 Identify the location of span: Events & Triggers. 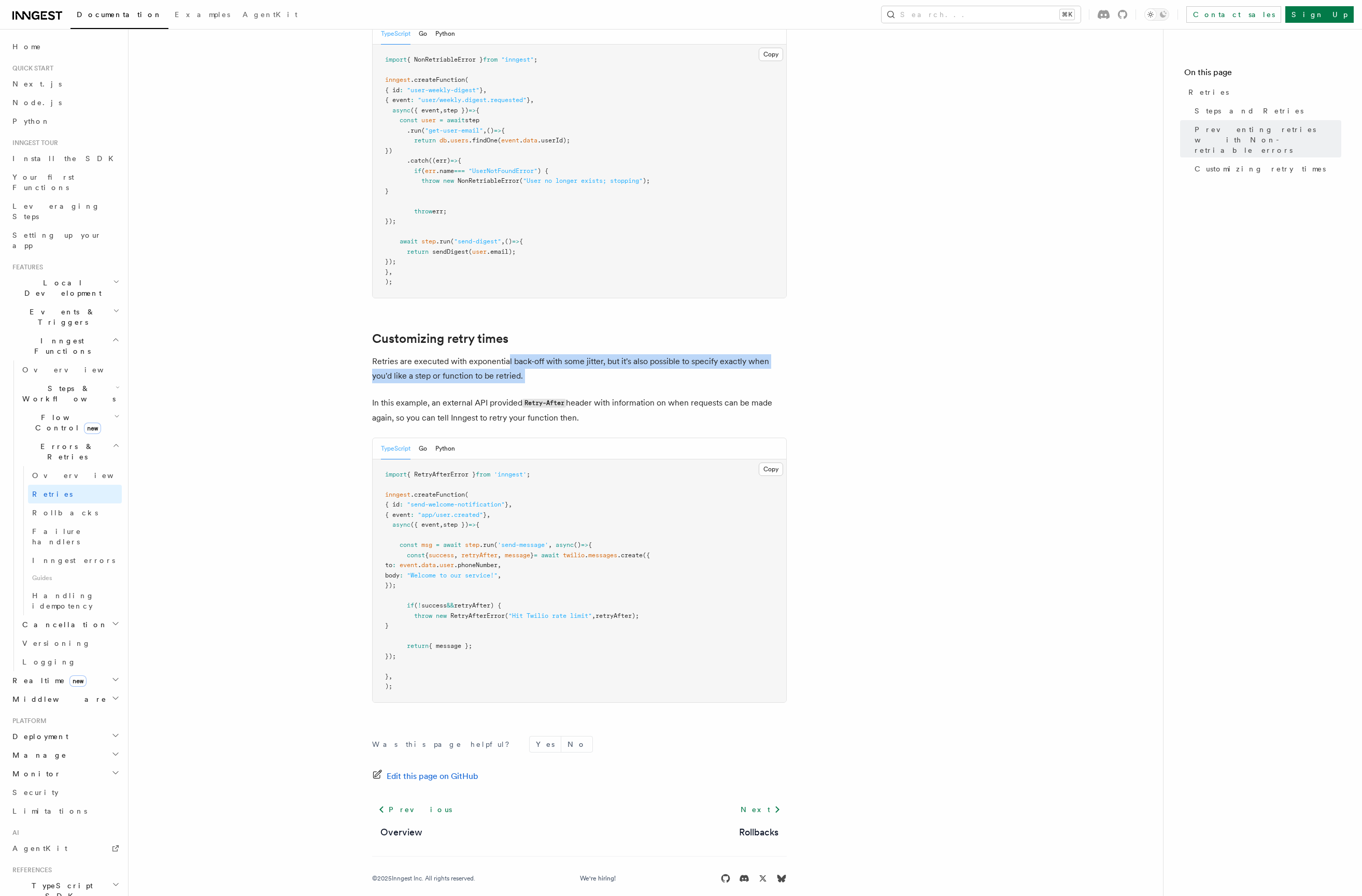
(61, 317).